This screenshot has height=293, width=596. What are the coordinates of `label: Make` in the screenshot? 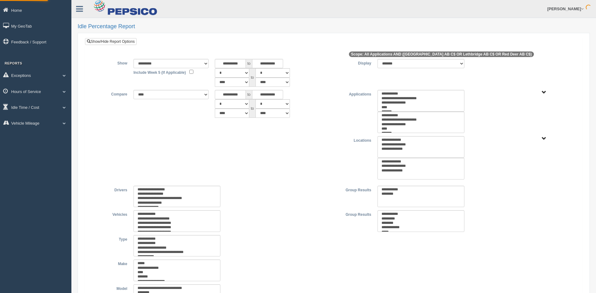 It's located at (110, 263).